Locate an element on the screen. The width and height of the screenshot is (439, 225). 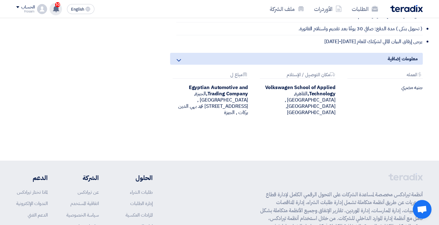
a: عن تيرادكس is located at coordinates (88, 192).